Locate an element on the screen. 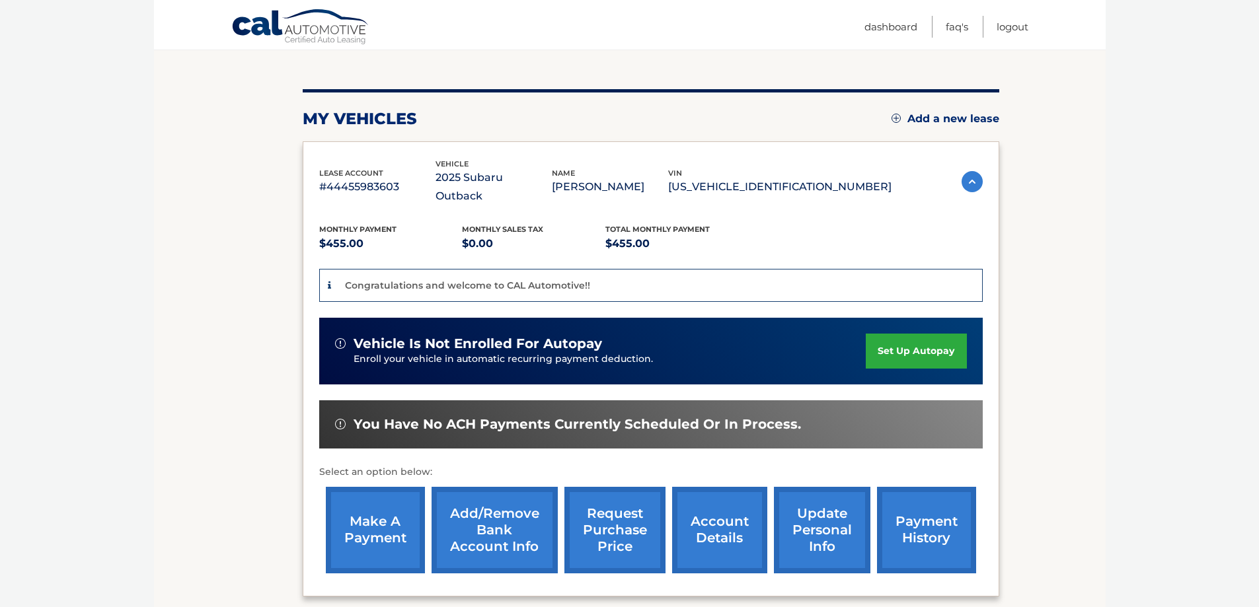  p: 2025 Subaru Outback is located at coordinates (494, 187).